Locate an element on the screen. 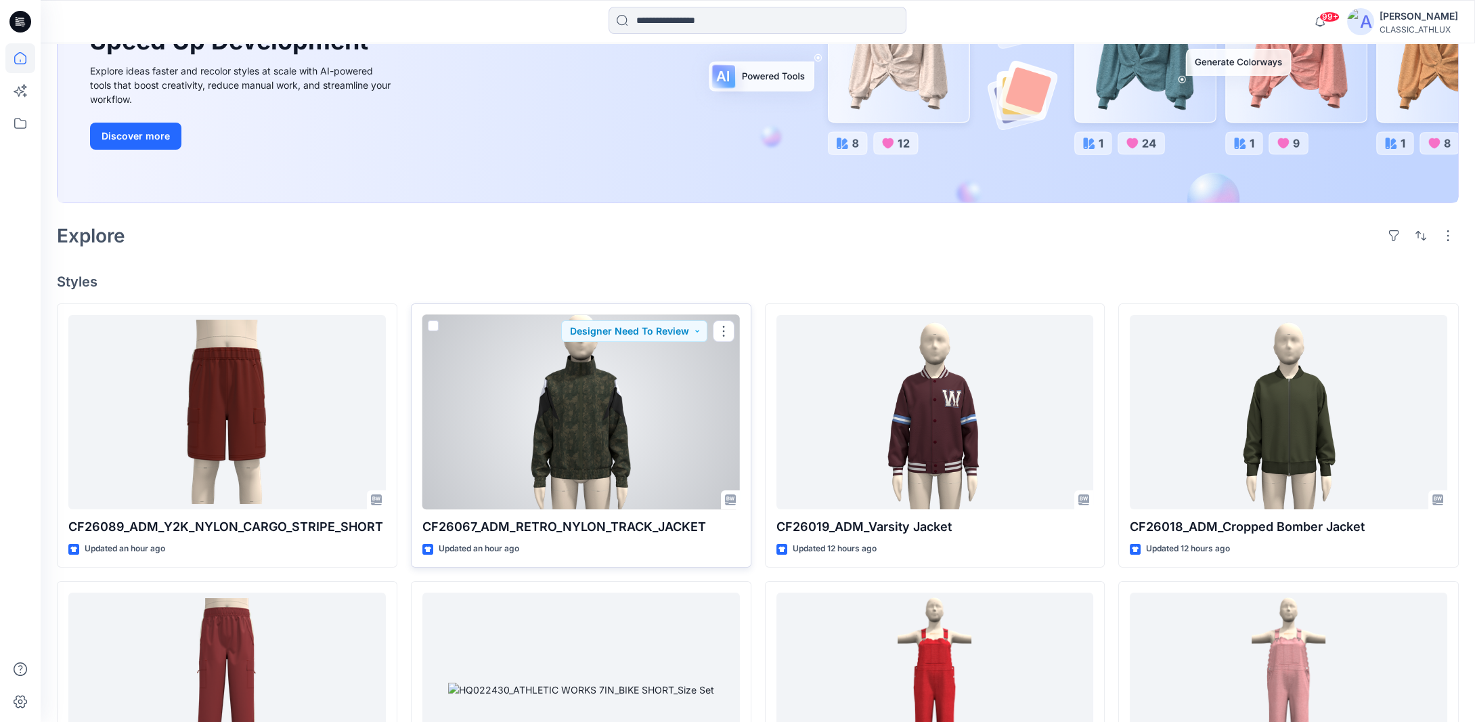 The image size is (1475, 722). span: 99+ is located at coordinates (1329, 17).